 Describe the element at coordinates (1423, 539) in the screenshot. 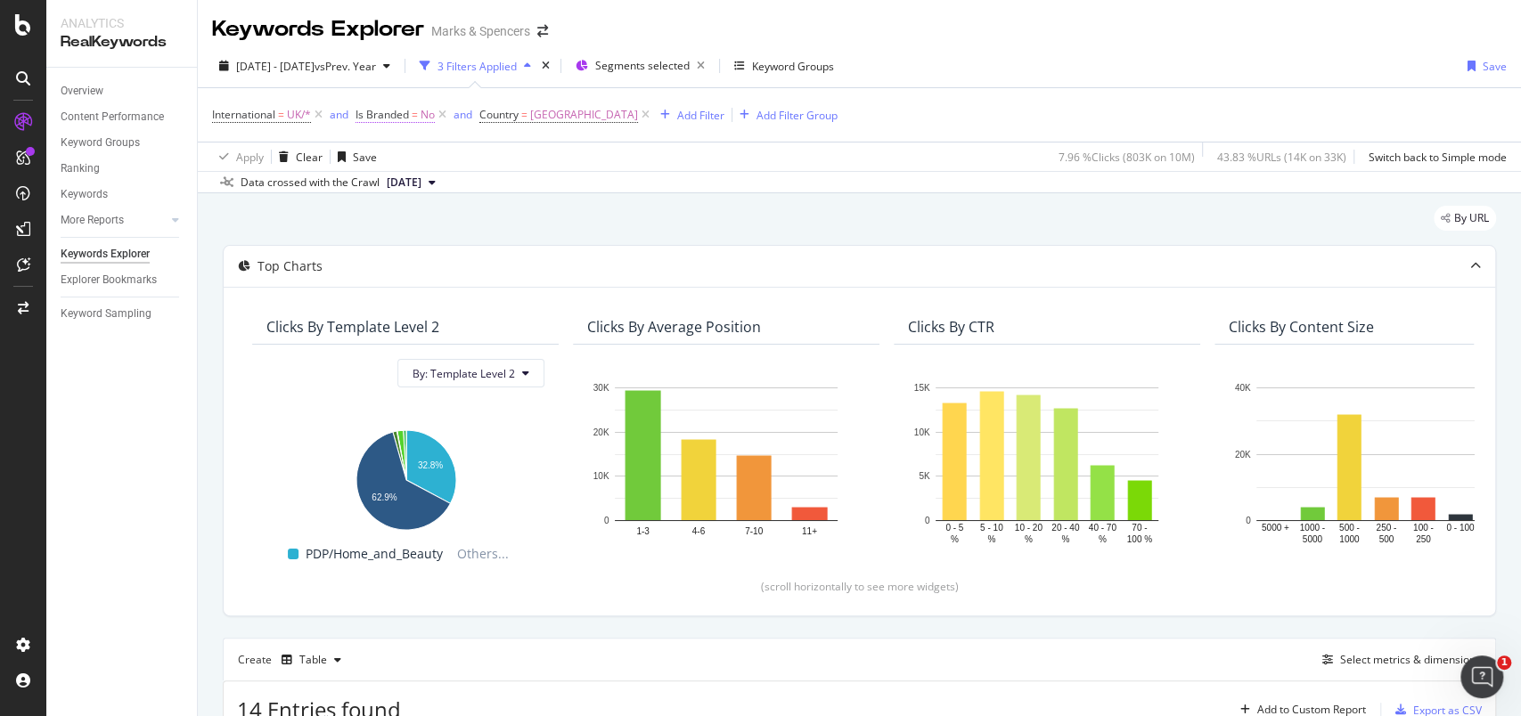

I see `text: 250` at that location.